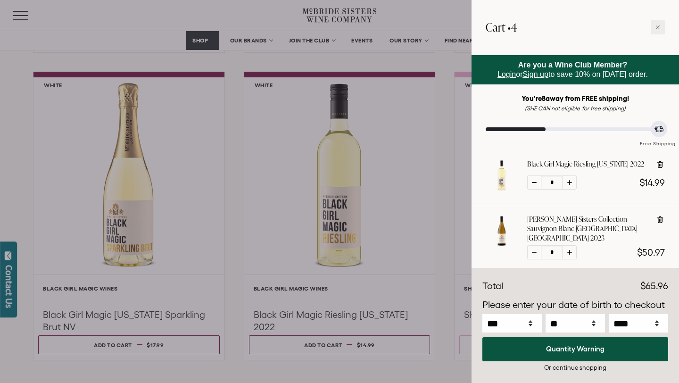 The width and height of the screenshot is (679, 383). What do you see at coordinates (502, 243) in the screenshot?
I see `a: McBride Sisters Collection Sauvignon Blanc Marlborough New Zealand 2023` at bounding box center [502, 243].